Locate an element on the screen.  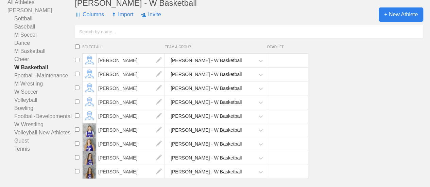
a: M Basketball is located at coordinates (41, 51).